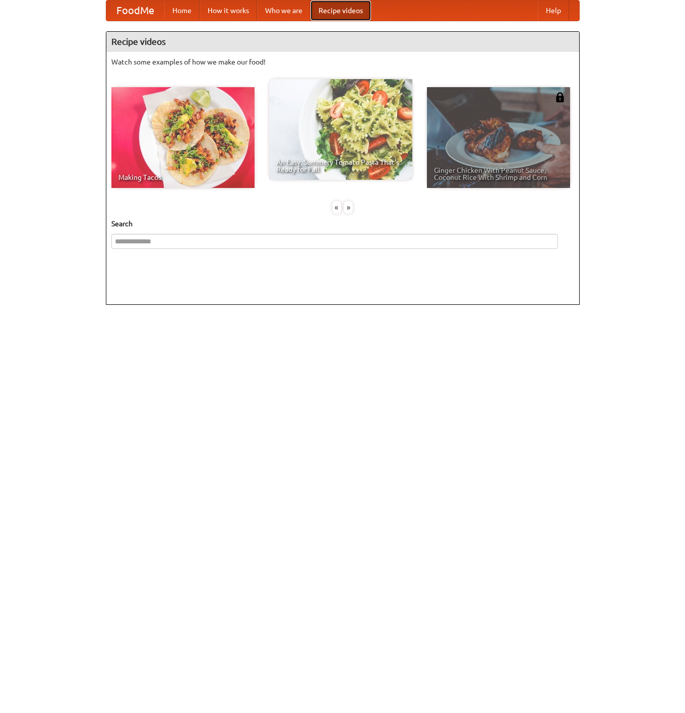  I want to click on a: FoodMe, so click(135, 11).